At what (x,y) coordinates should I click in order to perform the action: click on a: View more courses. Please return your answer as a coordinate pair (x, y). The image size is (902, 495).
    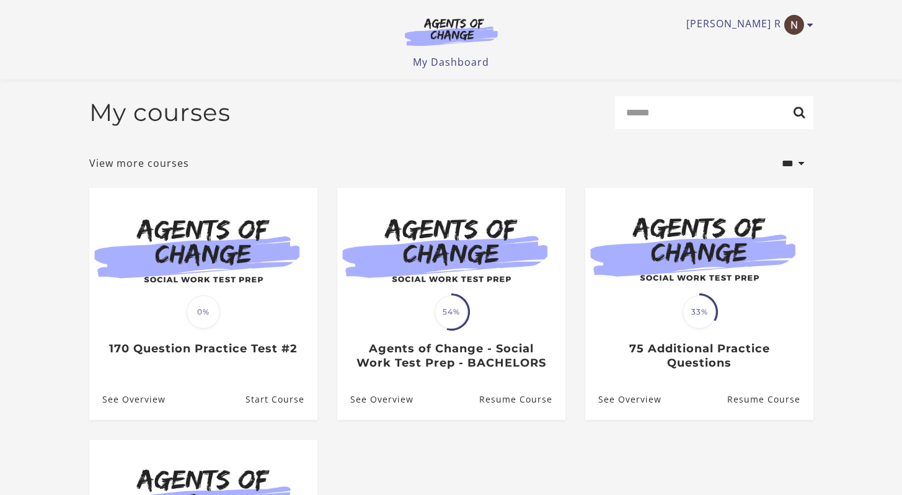
    Looking at the image, I should click on (139, 163).